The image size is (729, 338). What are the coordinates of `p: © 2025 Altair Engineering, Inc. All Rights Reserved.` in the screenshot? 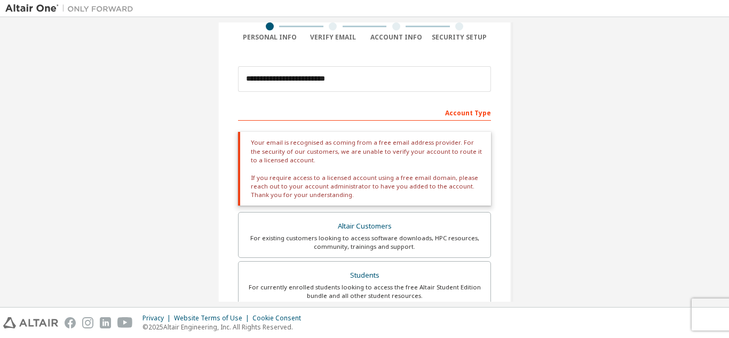 It's located at (225, 327).